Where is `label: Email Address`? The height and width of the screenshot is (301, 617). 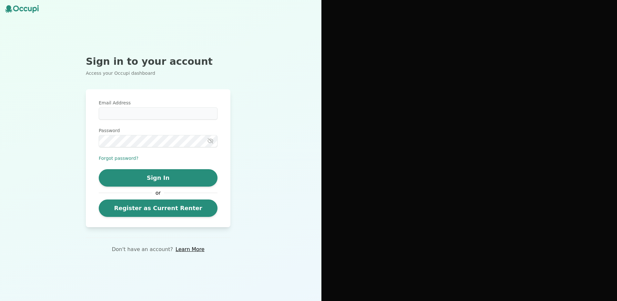 label: Email Address is located at coordinates (158, 103).